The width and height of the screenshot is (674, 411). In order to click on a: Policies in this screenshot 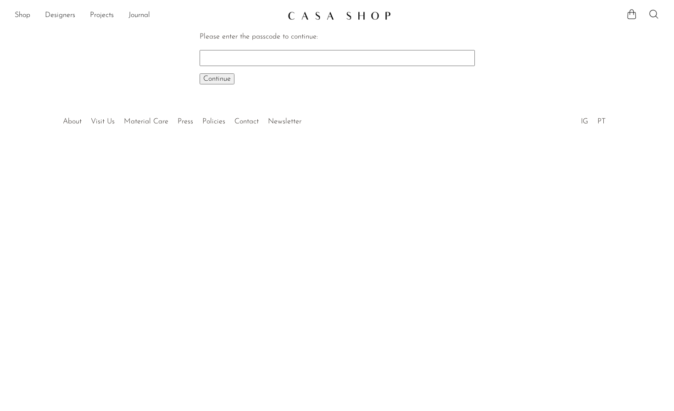, I will do `click(214, 122)`.